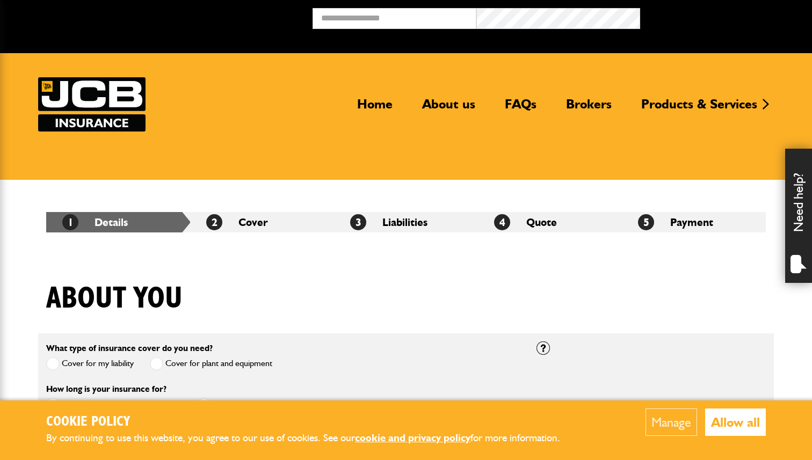 The image size is (812, 460). What do you see at coordinates (375, 109) in the screenshot?
I see `a: Home` at bounding box center [375, 109].